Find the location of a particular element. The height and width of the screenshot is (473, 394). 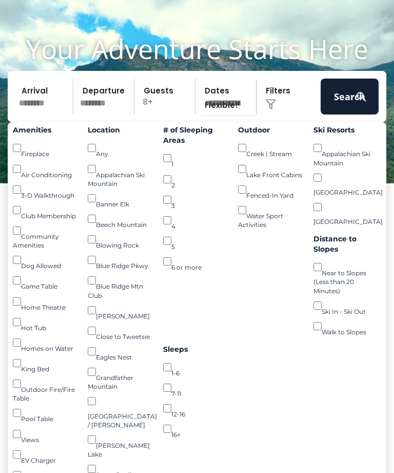

div: EV Charger is located at coordinates (47, 455).